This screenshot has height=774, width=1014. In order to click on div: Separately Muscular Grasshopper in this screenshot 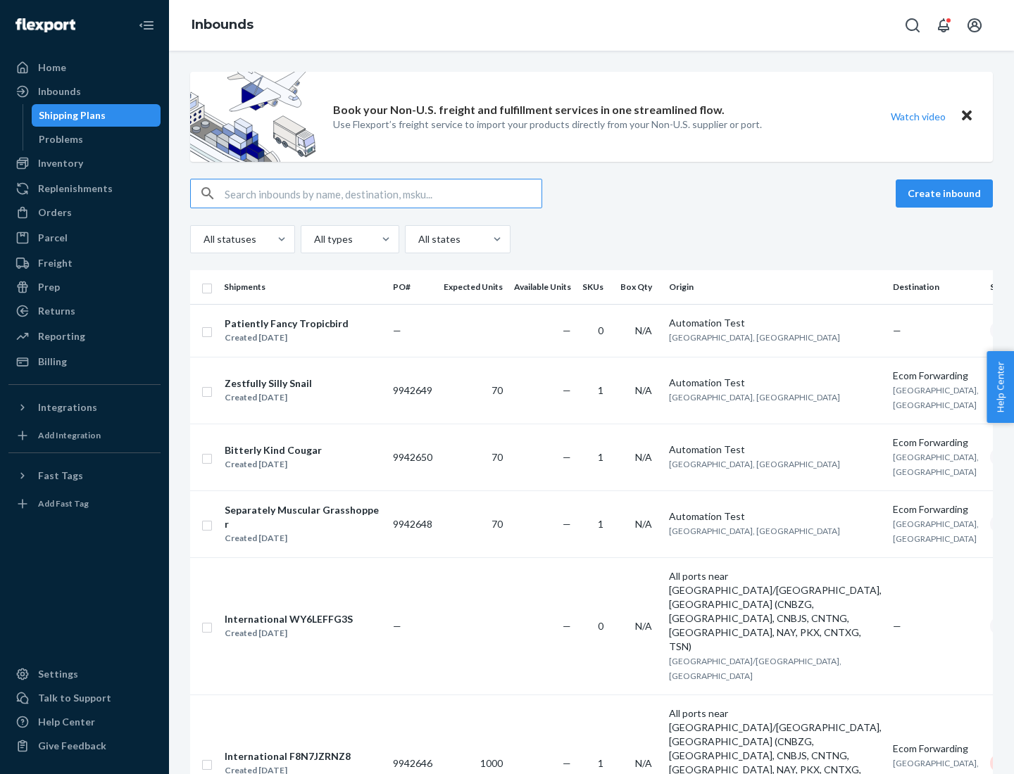, I will do `click(303, 517)`.